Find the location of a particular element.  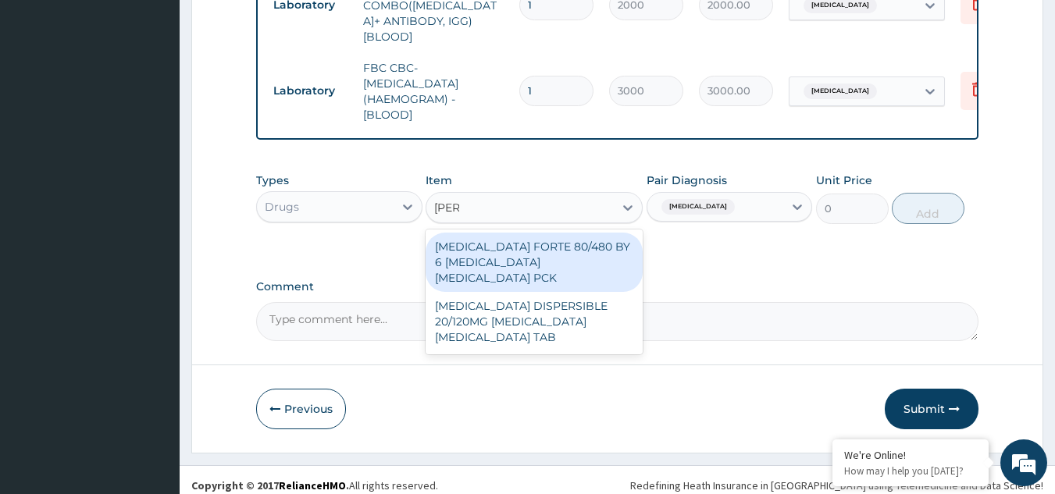

span: We're online! is located at coordinates (153, 227).